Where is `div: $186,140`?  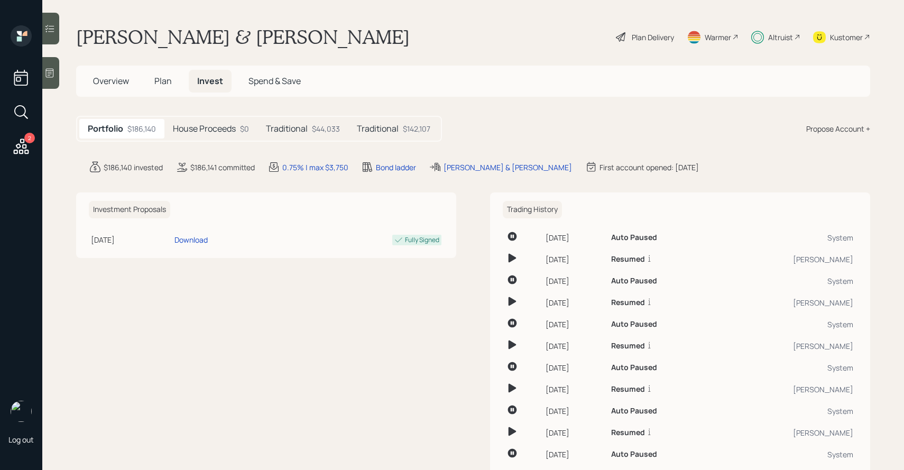 div: $186,140 is located at coordinates (142, 129).